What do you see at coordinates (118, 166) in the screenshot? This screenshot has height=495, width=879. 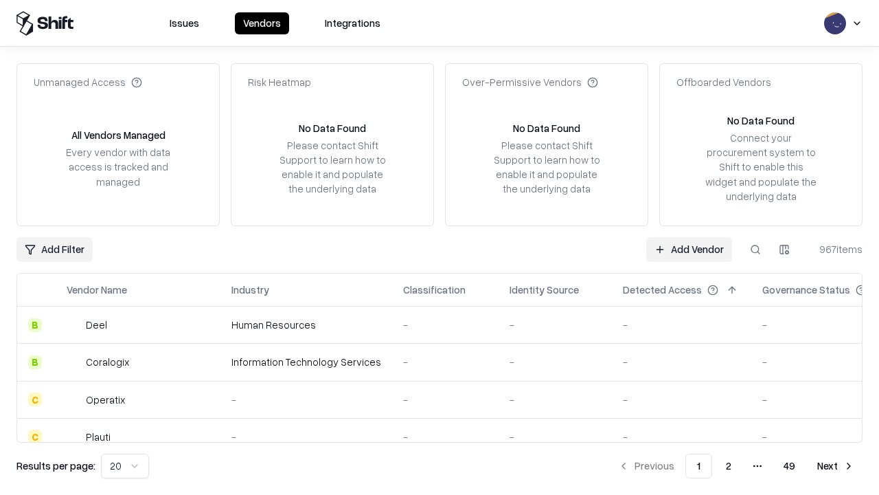 I see `div: Every vendor with data access is tracked and managed` at bounding box center [118, 166].